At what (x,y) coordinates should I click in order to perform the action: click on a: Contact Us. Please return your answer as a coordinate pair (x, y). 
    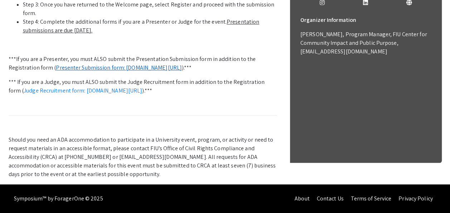
    Looking at the image, I should click on (330, 198).